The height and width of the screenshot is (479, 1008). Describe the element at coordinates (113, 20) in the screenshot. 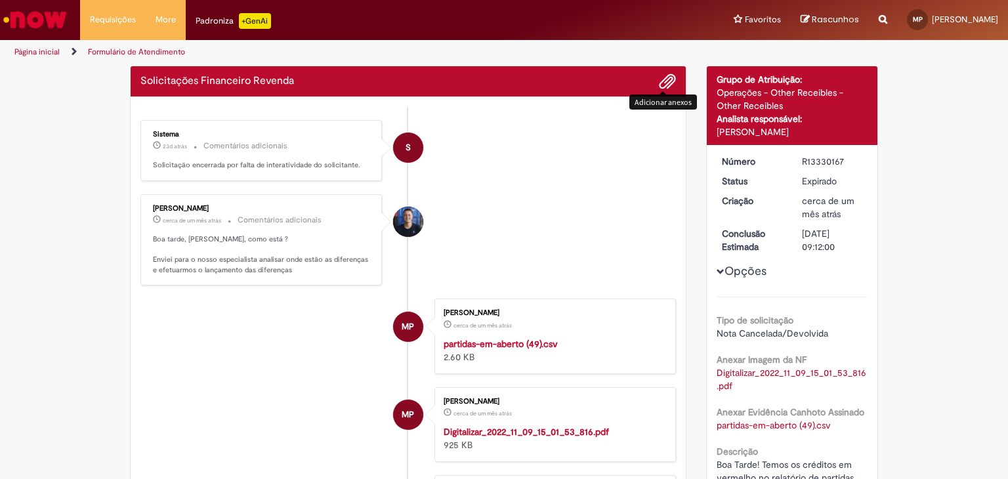

I see `span: Requisições` at that location.